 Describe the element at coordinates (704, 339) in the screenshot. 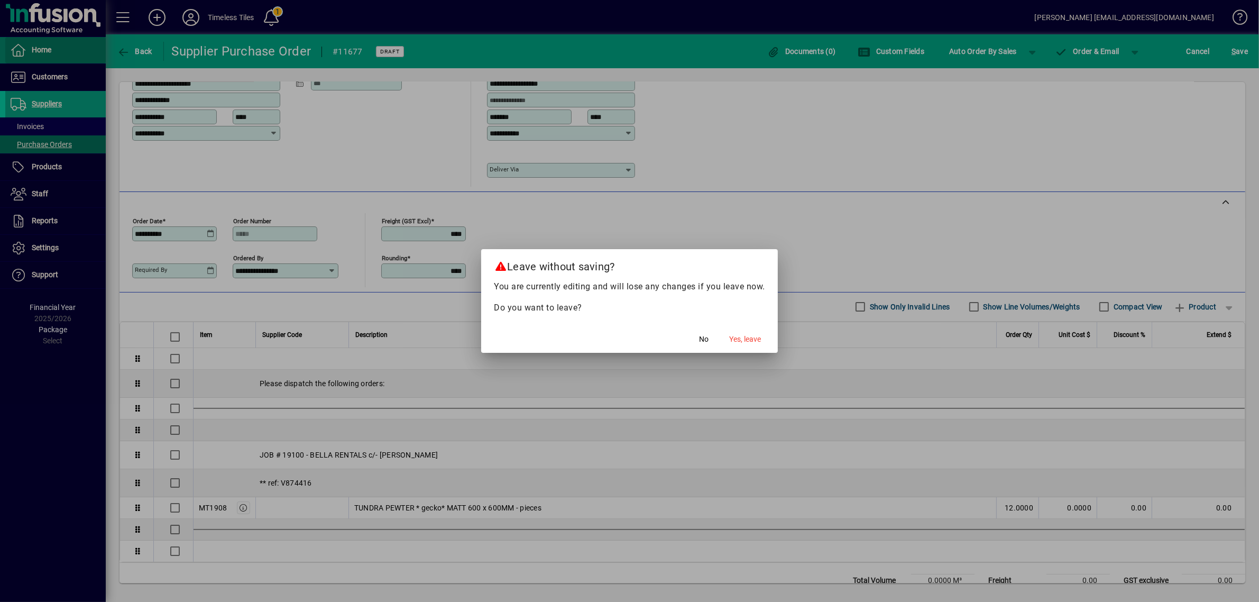

I see `button: No` at that location.